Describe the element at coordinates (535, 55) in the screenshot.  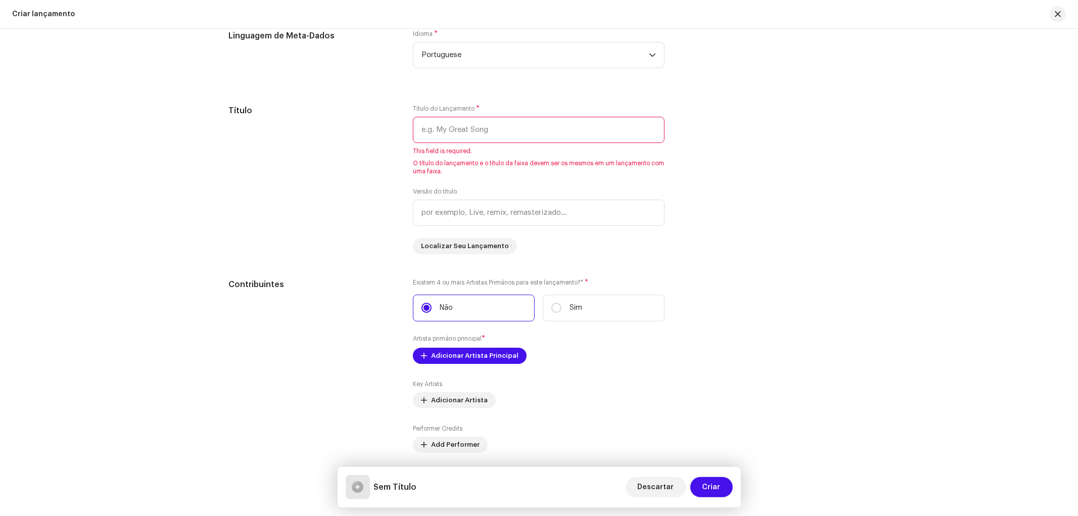
I see `span: Portuguese` at that location.